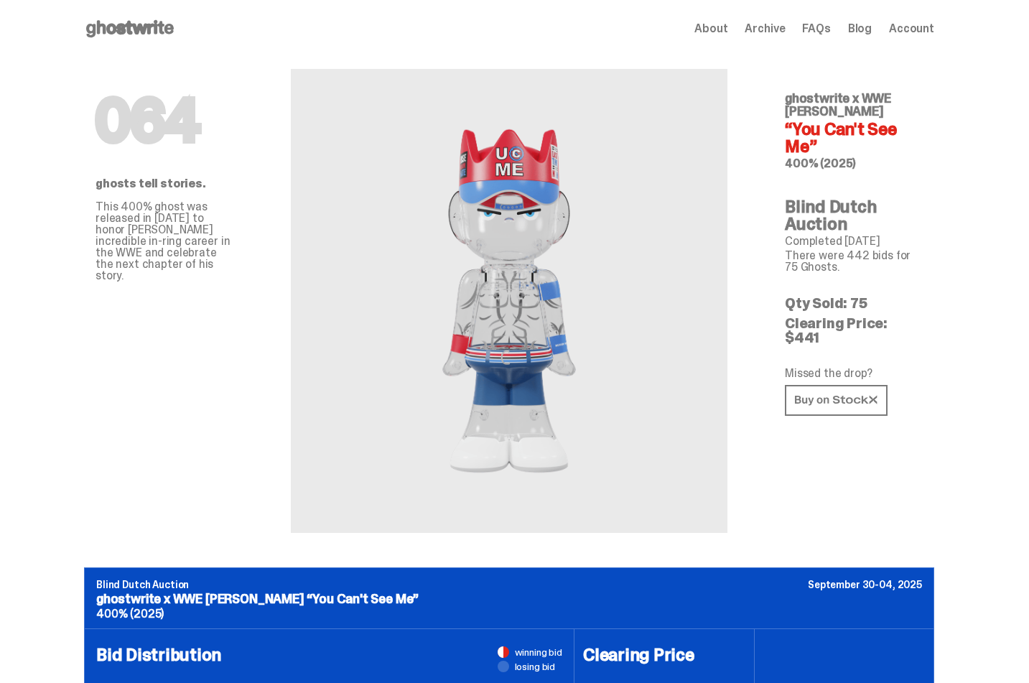 Image resolution: width=1029 pixels, height=683 pixels. What do you see at coordinates (711, 29) in the screenshot?
I see `span: About` at bounding box center [711, 29].